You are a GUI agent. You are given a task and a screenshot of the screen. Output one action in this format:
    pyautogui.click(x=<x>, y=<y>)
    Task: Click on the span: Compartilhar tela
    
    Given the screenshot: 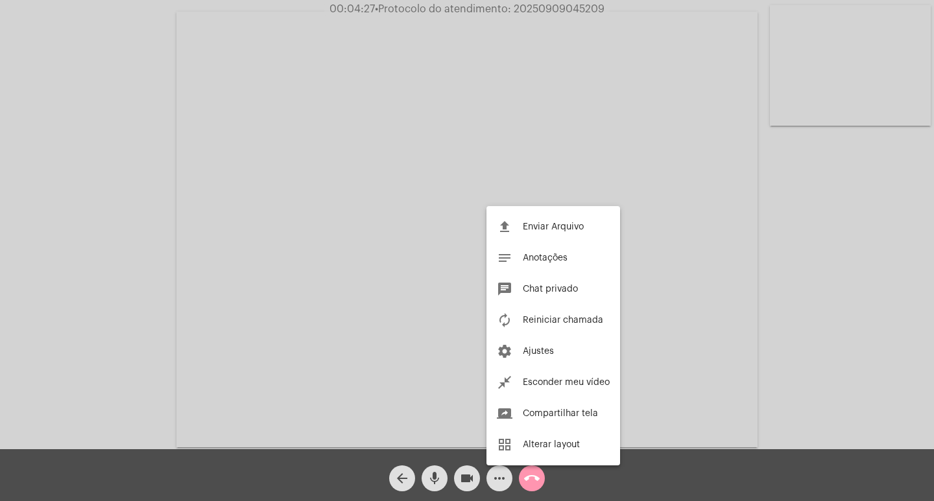 What is the action you would take?
    pyautogui.click(x=561, y=414)
    